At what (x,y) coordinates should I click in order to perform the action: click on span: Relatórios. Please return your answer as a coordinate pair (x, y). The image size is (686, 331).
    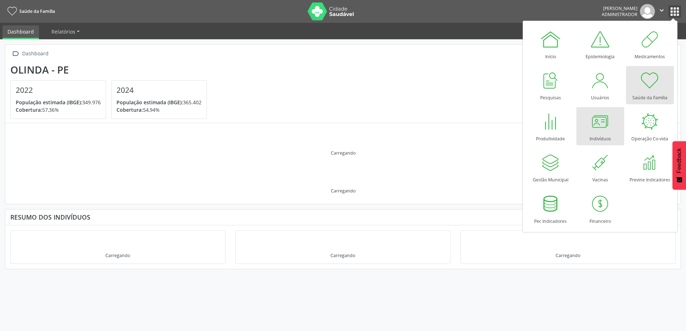
    Looking at the image, I should click on (63, 31).